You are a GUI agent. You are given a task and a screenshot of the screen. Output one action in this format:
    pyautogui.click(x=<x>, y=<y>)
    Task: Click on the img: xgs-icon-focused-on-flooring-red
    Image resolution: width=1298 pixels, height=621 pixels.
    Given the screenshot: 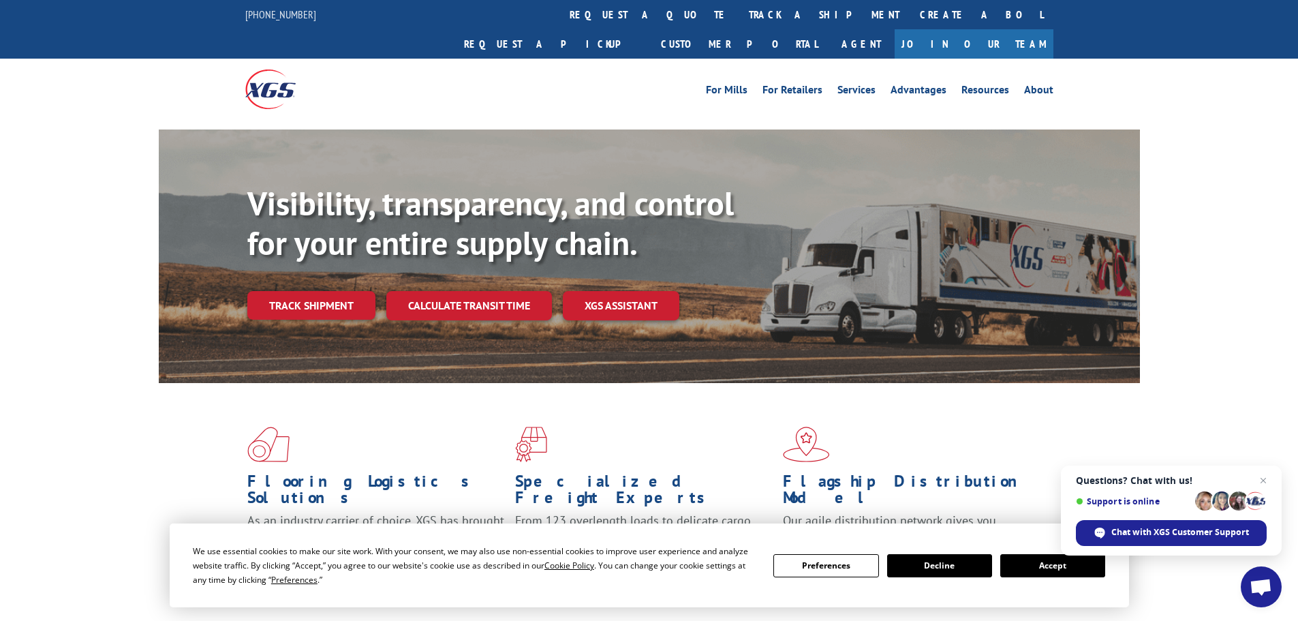 What is the action you would take?
    pyautogui.click(x=531, y=444)
    